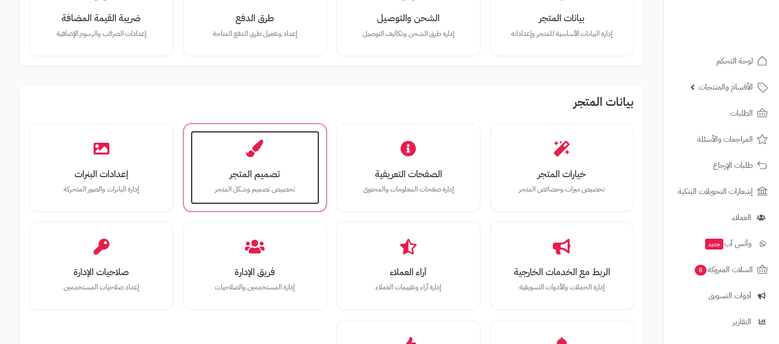 Image resolution: width=779 pixels, height=344 pixels. What do you see at coordinates (562, 190) in the screenshot?
I see `p: تخصيص ميزات وخصائص المتجر` at bounding box center [562, 190].